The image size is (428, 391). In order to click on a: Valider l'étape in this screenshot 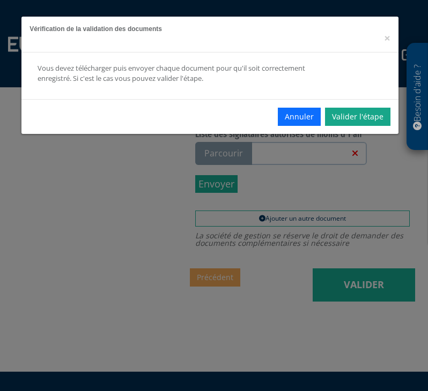, I will do `click(358, 117)`.